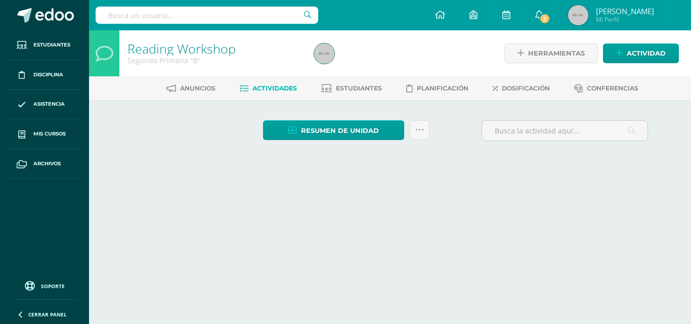 The image size is (691, 324). Describe the element at coordinates (526, 88) in the screenshot. I see `span: Dosificación` at that location.